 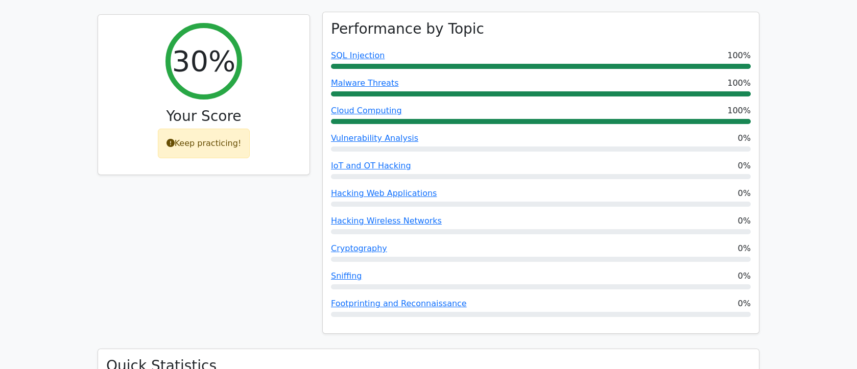 I want to click on a: Malware Threats, so click(x=365, y=83).